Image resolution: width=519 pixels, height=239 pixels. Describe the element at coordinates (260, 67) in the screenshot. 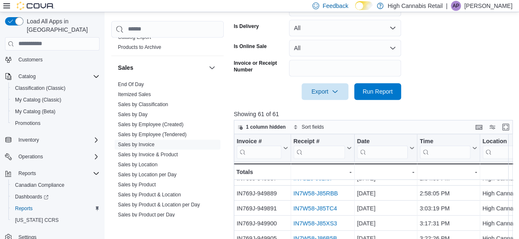

I see `label: Invoice or Receipt Number` at that location.